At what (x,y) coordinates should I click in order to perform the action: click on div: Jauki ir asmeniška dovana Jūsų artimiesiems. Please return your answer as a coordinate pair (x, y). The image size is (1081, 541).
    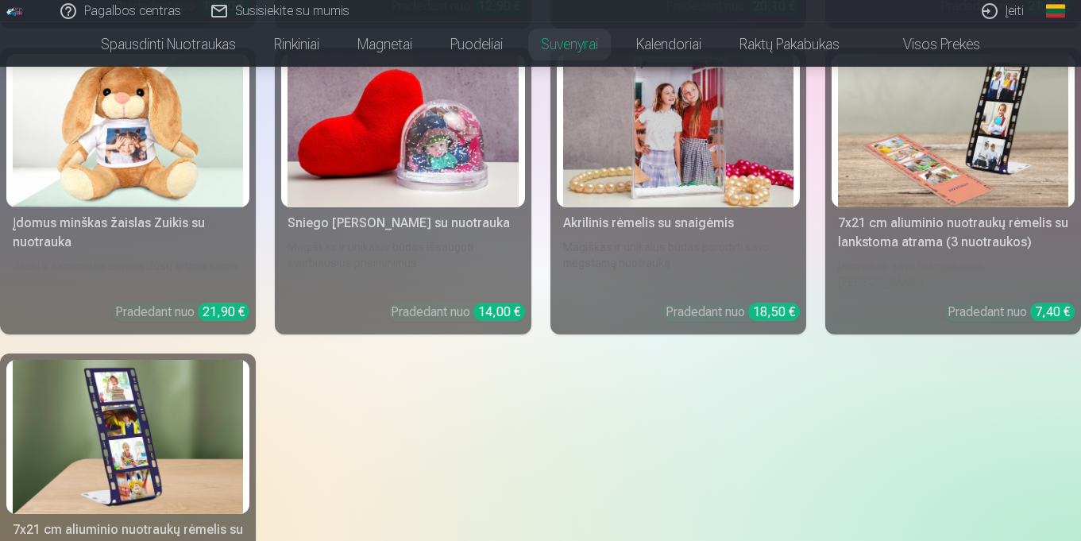
    Looking at the image, I should click on (128, 274).